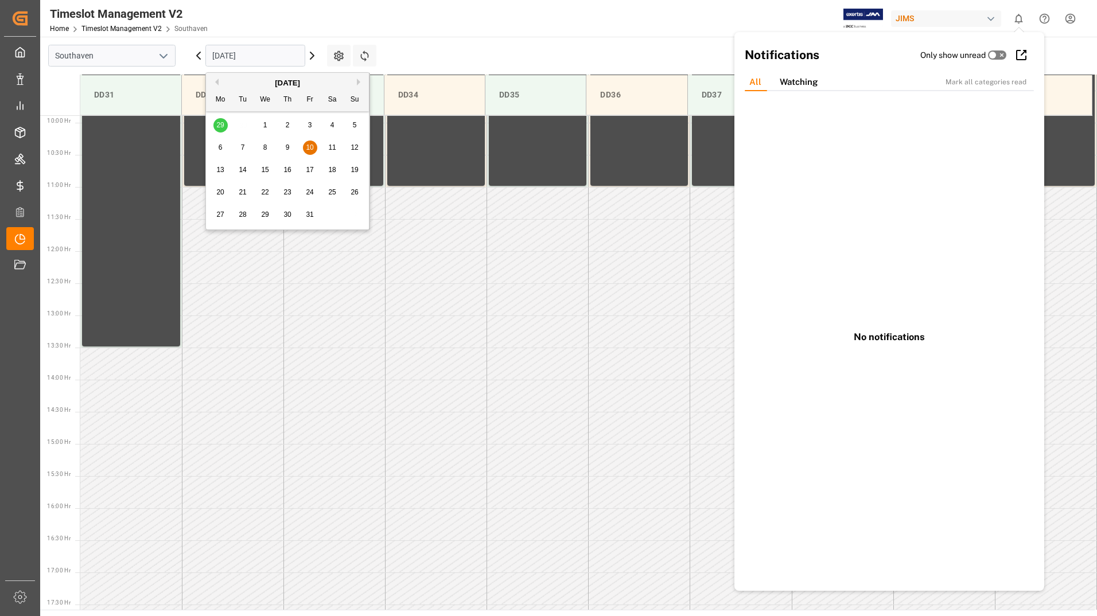  Describe the element at coordinates (310, 125) in the screenshot. I see `span: 3` at that location.